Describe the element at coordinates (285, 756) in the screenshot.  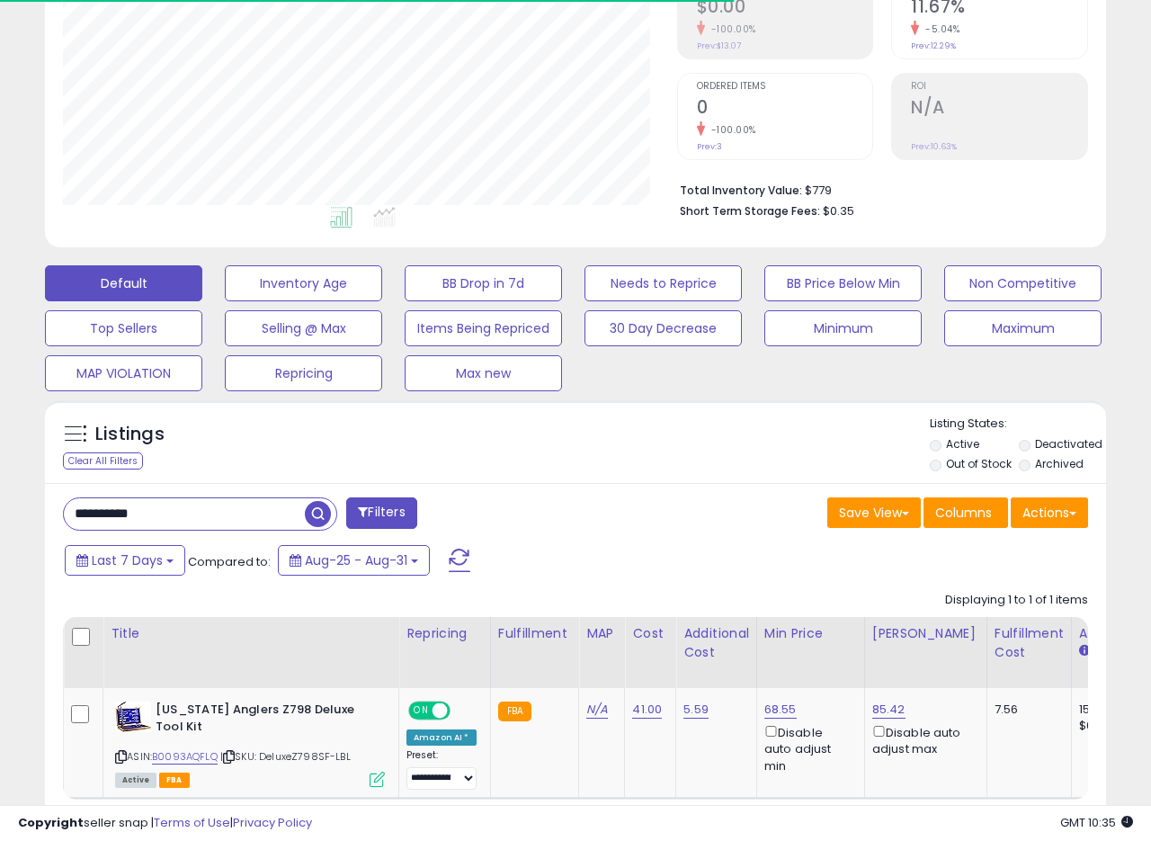
I see `span: | SKU: DeluxeZ798SF-LBL` at that location.